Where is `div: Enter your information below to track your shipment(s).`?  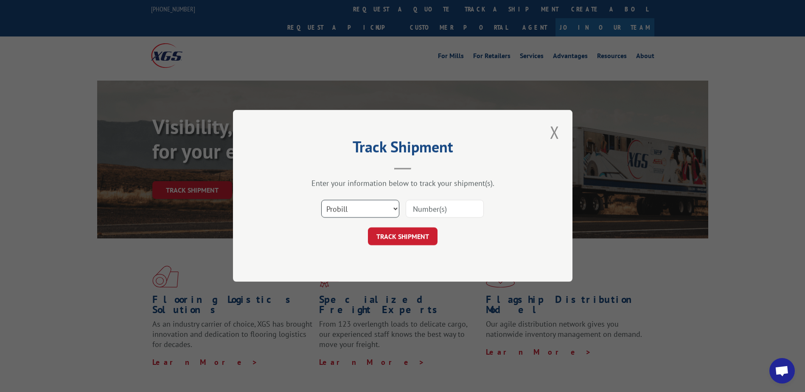
div: Enter your information below to track your shipment(s). is located at coordinates (403, 183).